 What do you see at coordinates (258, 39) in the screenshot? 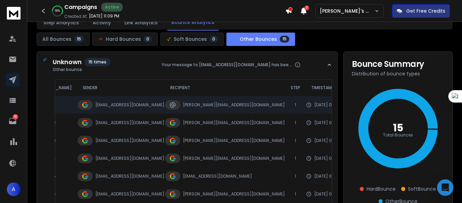
I see `span: Other Bounces` at bounding box center [258, 39].